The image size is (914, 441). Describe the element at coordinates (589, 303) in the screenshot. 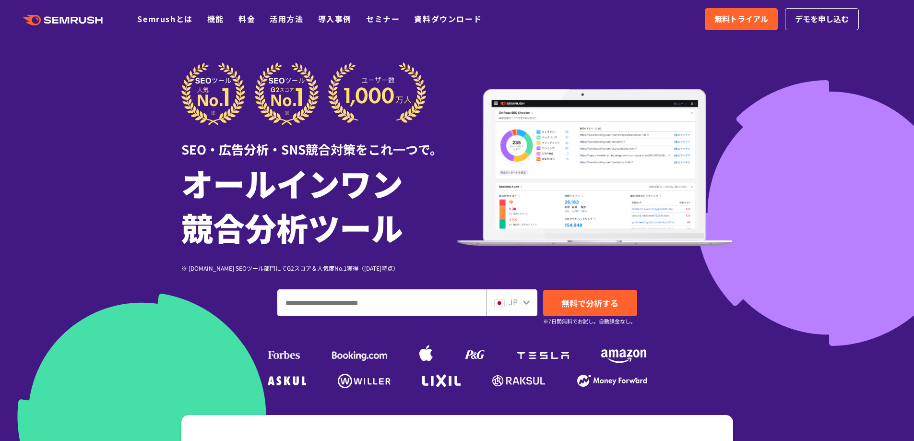

I see `span: 無料で分析する` at that location.